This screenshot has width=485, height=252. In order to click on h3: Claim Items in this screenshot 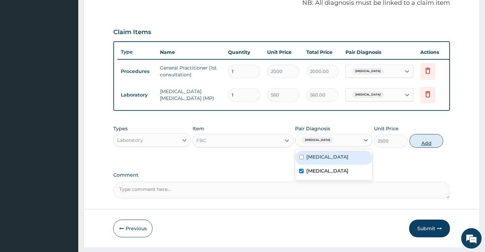, I will do `click(132, 32)`.